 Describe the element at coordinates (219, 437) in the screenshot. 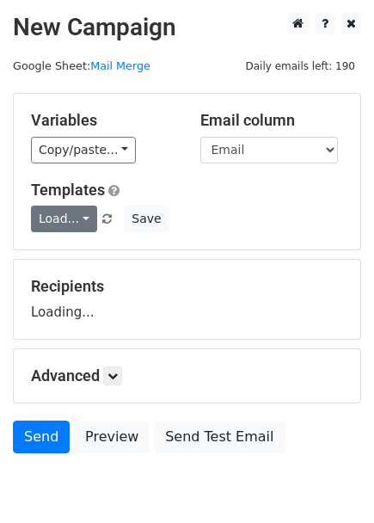

I see `a: Send Test Email` at that location.